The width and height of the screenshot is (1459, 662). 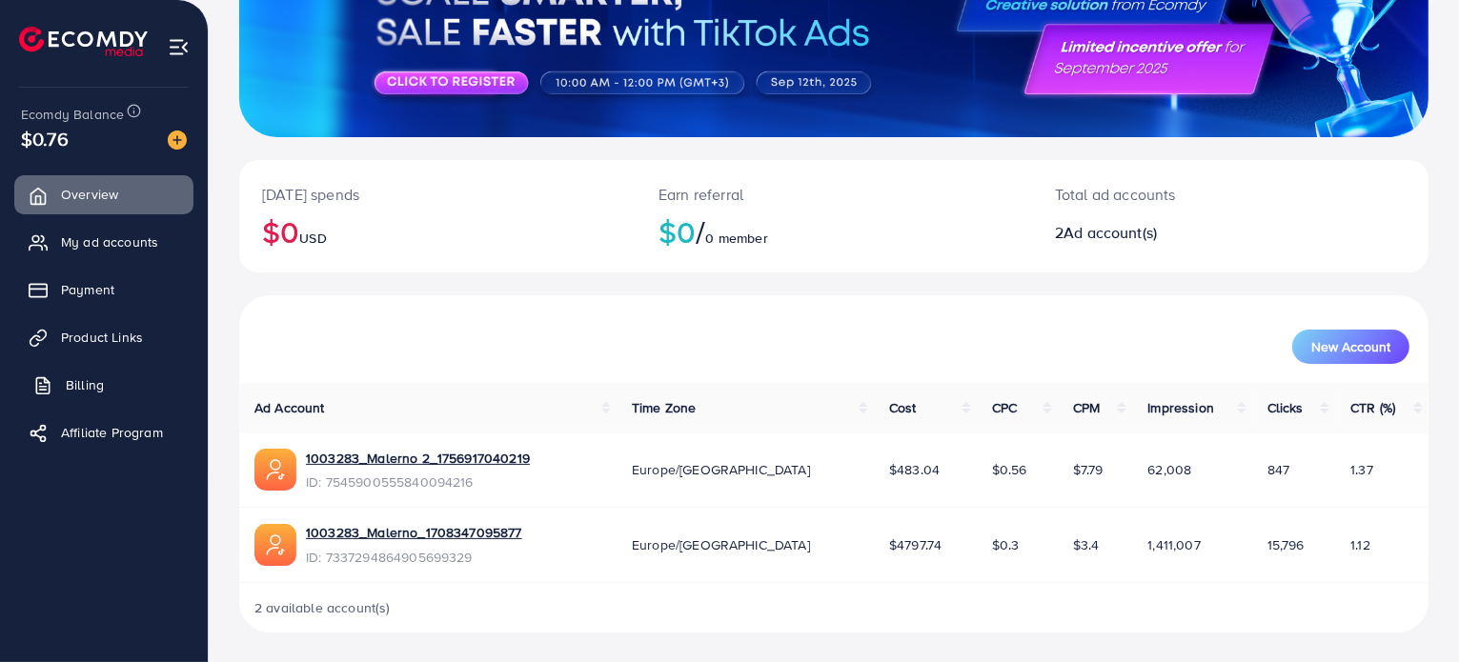 I want to click on span: Ecomdy Balance, so click(x=72, y=114).